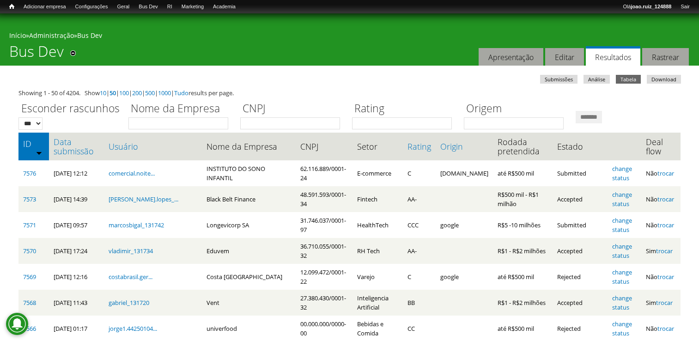 The image size is (699, 341). I want to click on td: Black Belt Finance, so click(249, 199).